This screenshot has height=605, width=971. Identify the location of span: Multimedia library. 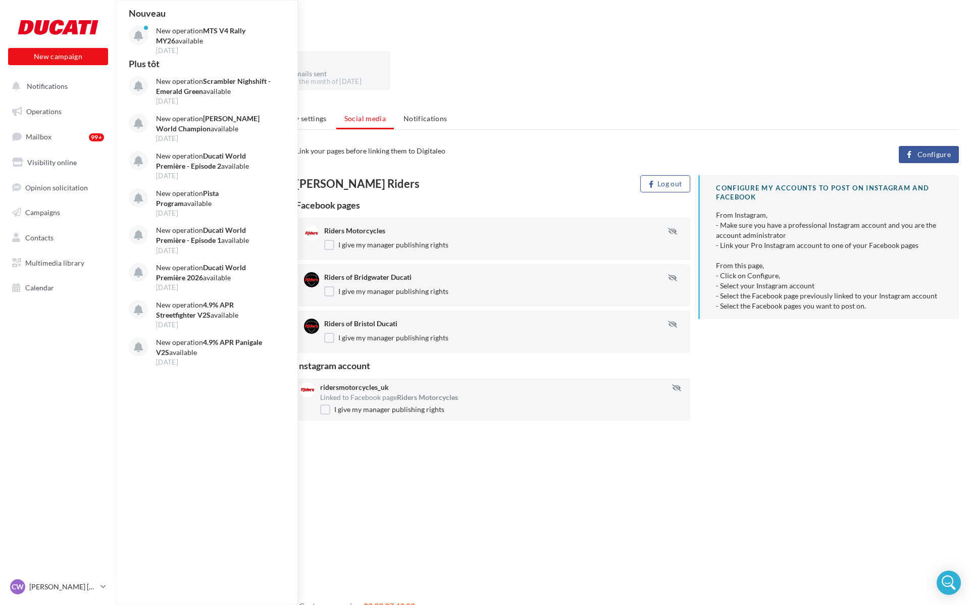
(55, 263).